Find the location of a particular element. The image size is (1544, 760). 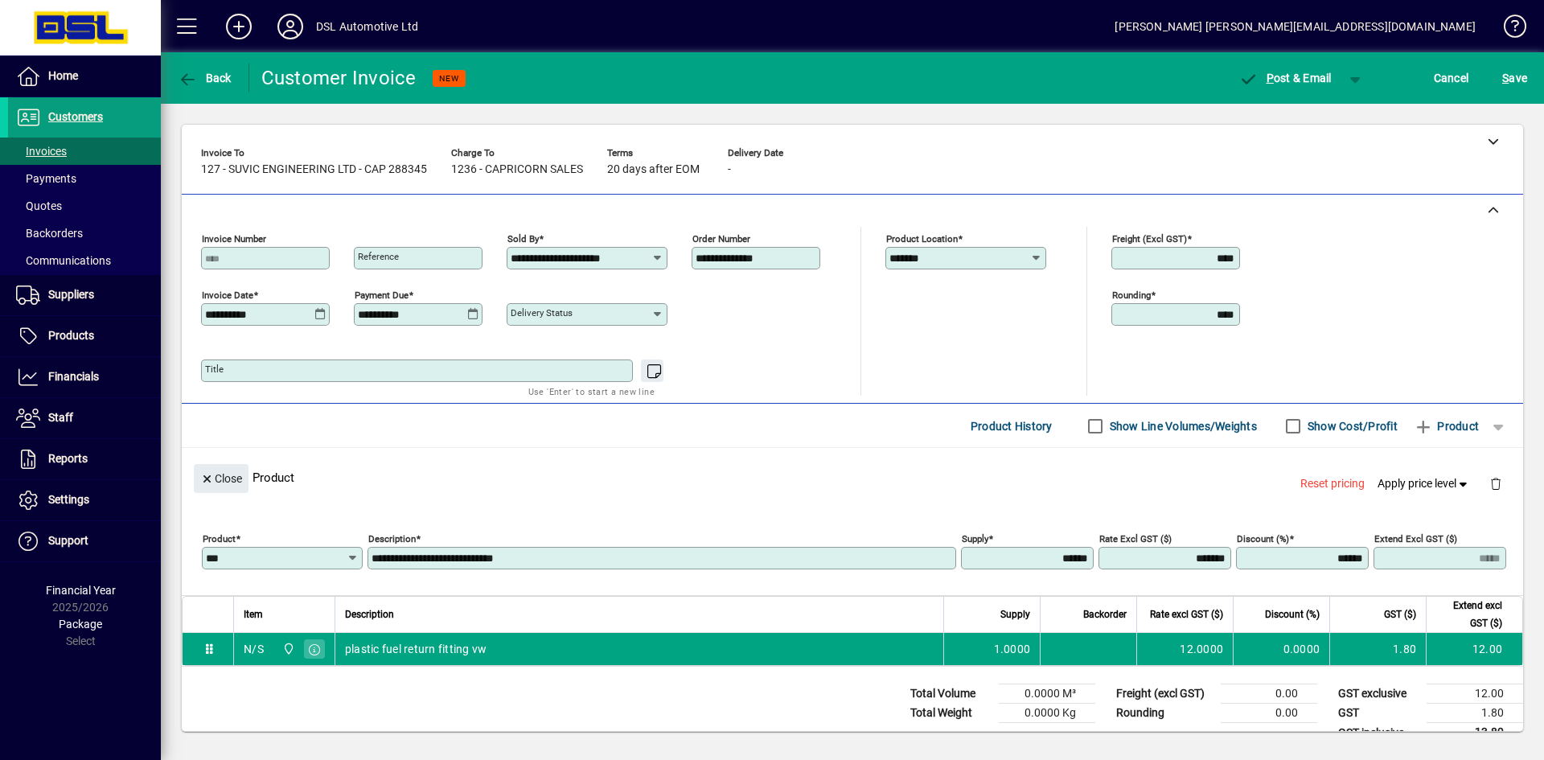

button: Cancel is located at coordinates (1452, 78).